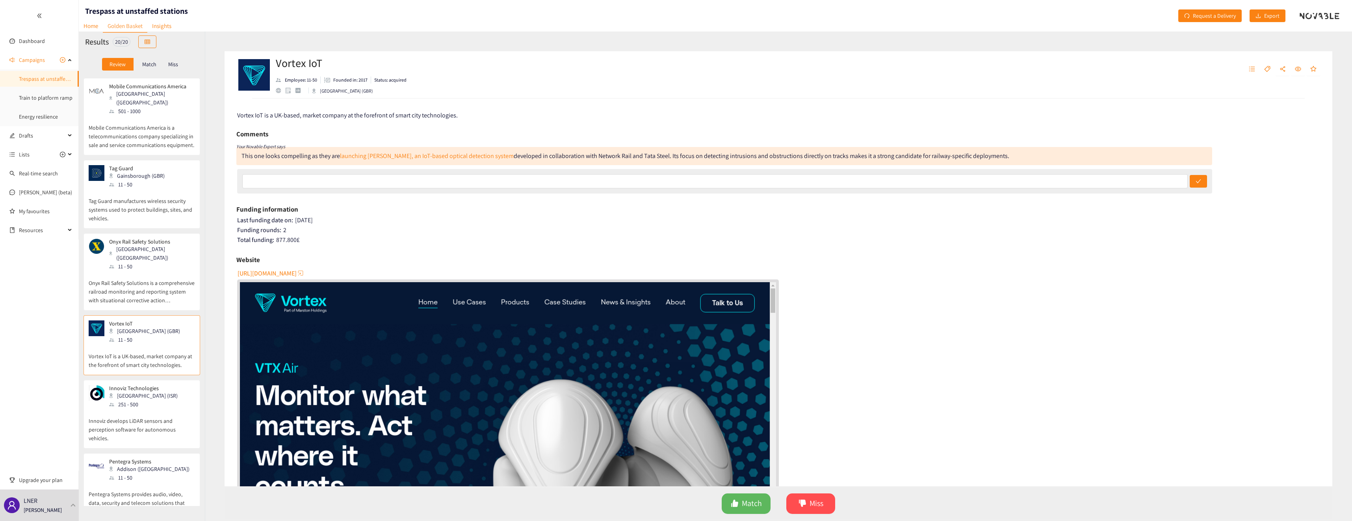 The width and height of the screenshot is (1352, 521). I want to click on button: check, so click(1198, 181).